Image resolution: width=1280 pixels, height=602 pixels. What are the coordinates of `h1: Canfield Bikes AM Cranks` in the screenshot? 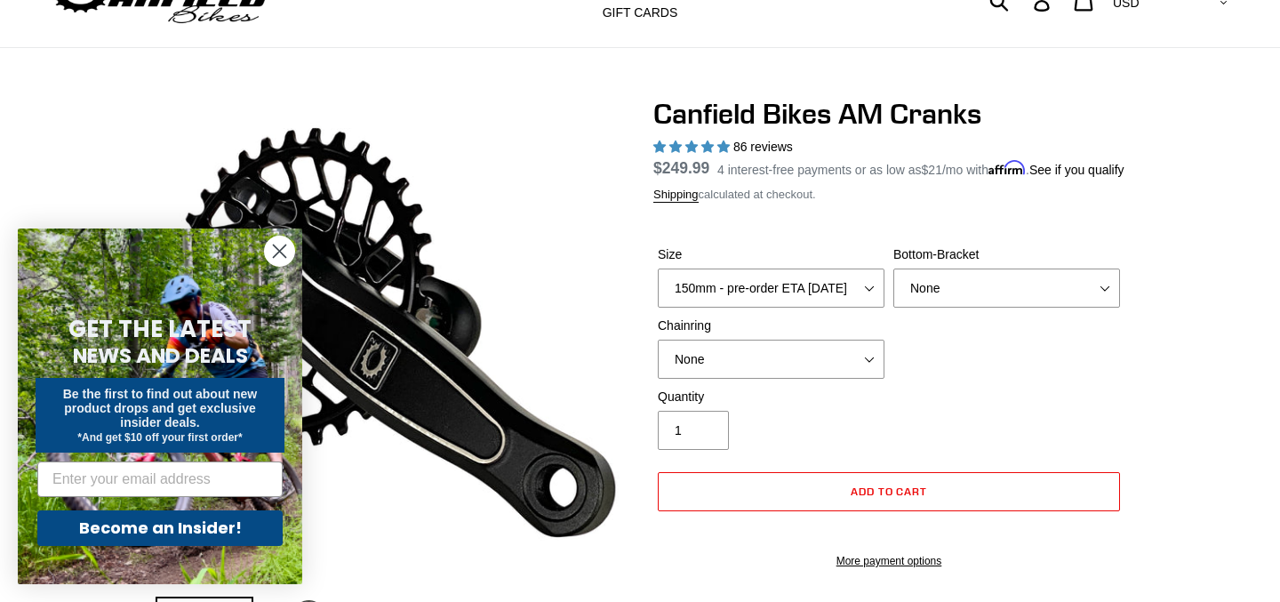 It's located at (889, 114).